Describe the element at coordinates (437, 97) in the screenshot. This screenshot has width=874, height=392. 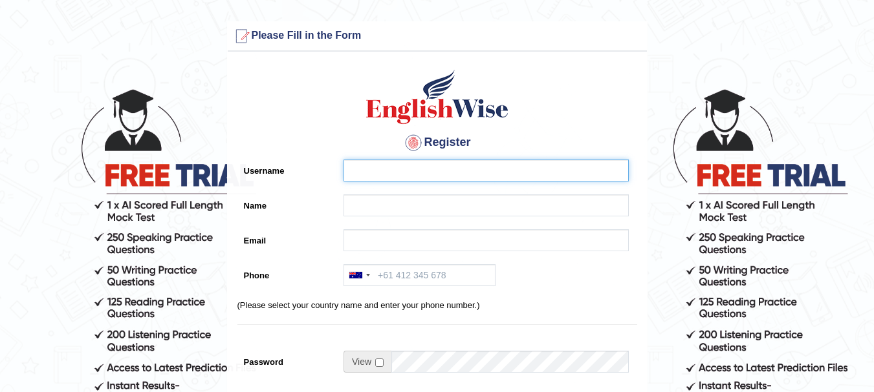
I see `img: Logo of English Wise create a new account for intelligent practice with AI` at that location.